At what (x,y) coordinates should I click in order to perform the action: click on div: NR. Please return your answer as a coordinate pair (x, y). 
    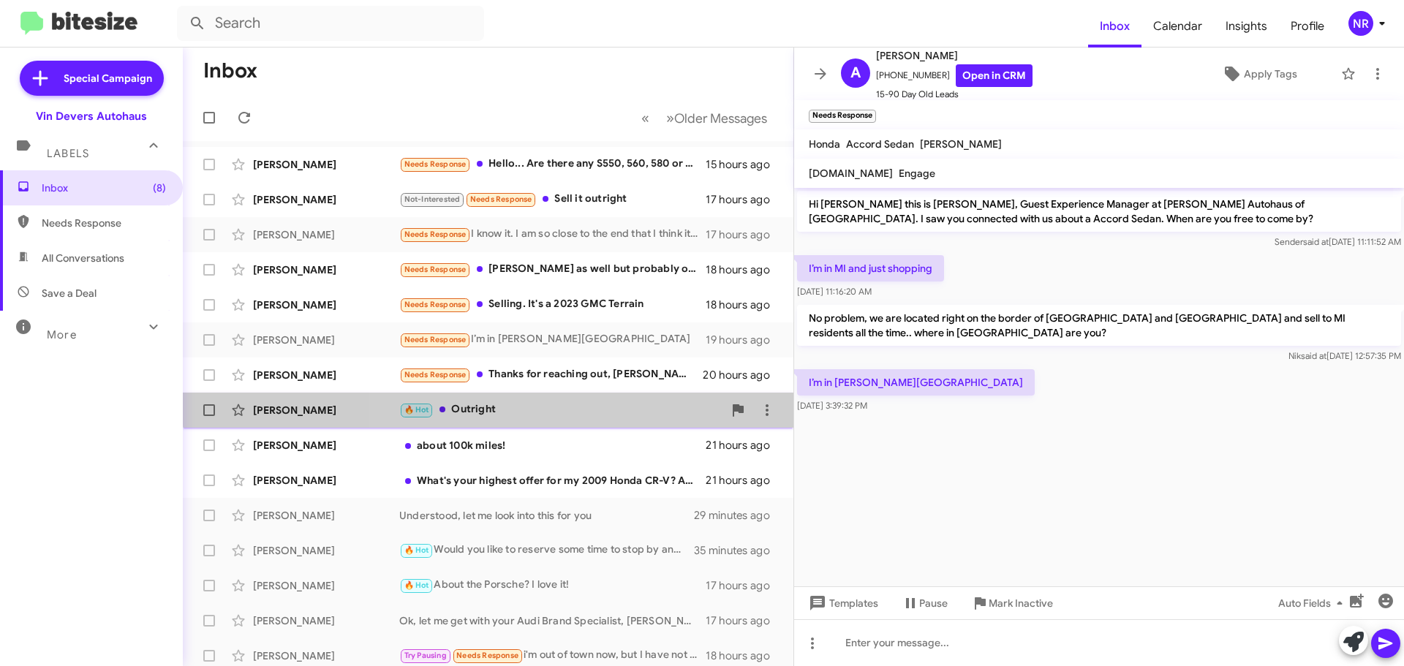
    Looking at the image, I should click on (1361, 23).